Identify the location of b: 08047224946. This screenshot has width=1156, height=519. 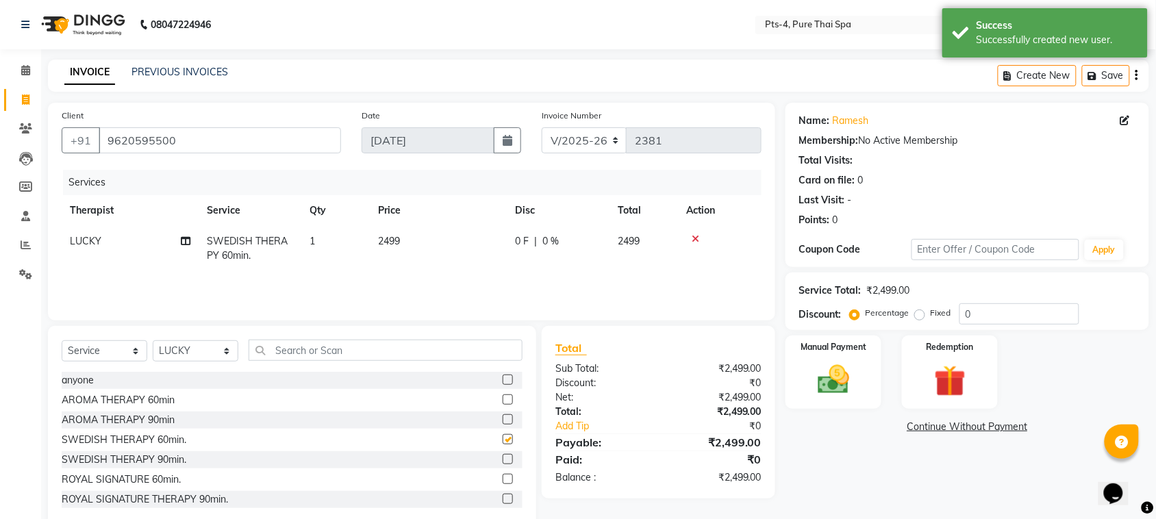
(181, 25).